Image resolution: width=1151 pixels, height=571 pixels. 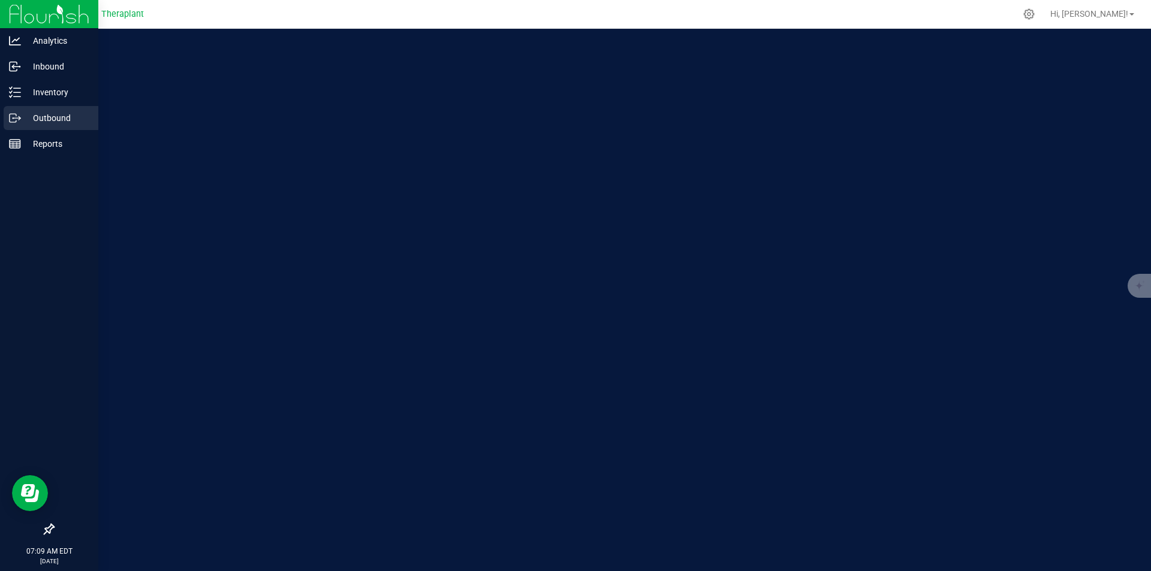 What do you see at coordinates (15, 41) in the screenshot?
I see `inline-svg: Analytics` at bounding box center [15, 41].